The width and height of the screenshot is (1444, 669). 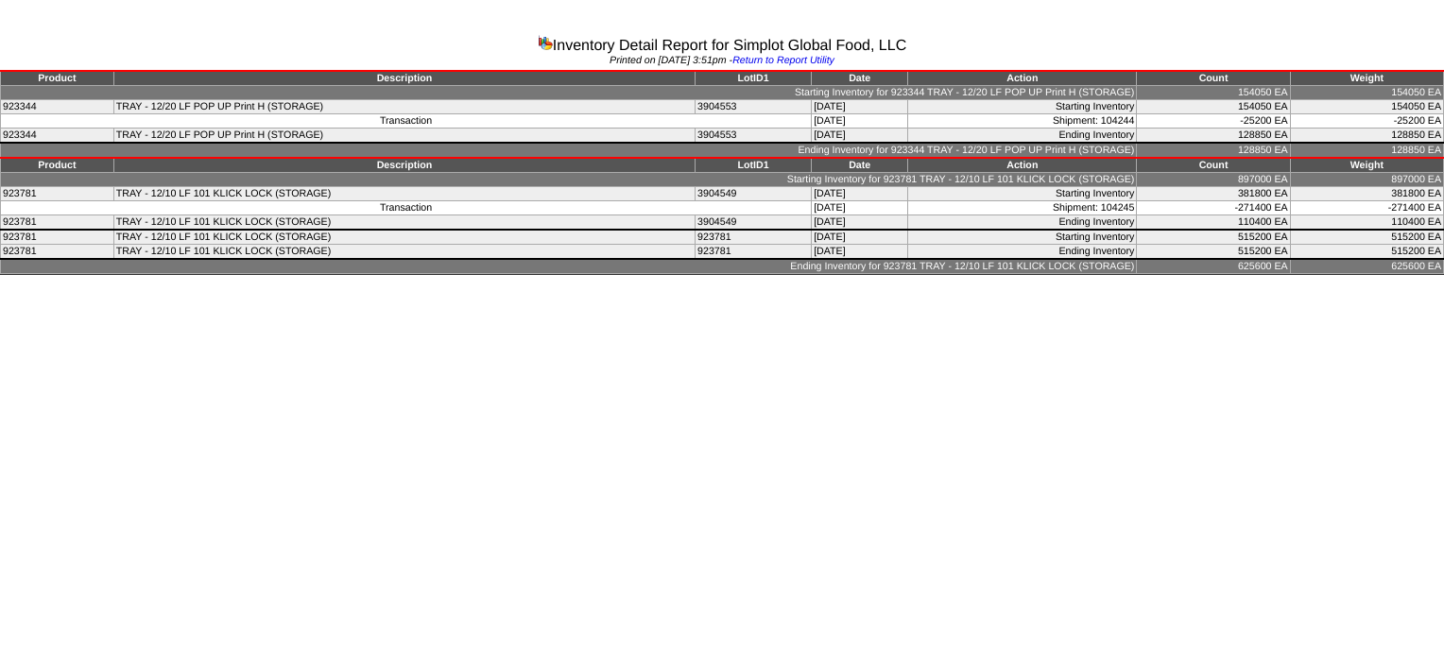 I want to click on td: Ending Inventory for 923781 TRAY - 12/10 LF 101 KLICK LOCK (STORAGE), so click(x=569, y=267).